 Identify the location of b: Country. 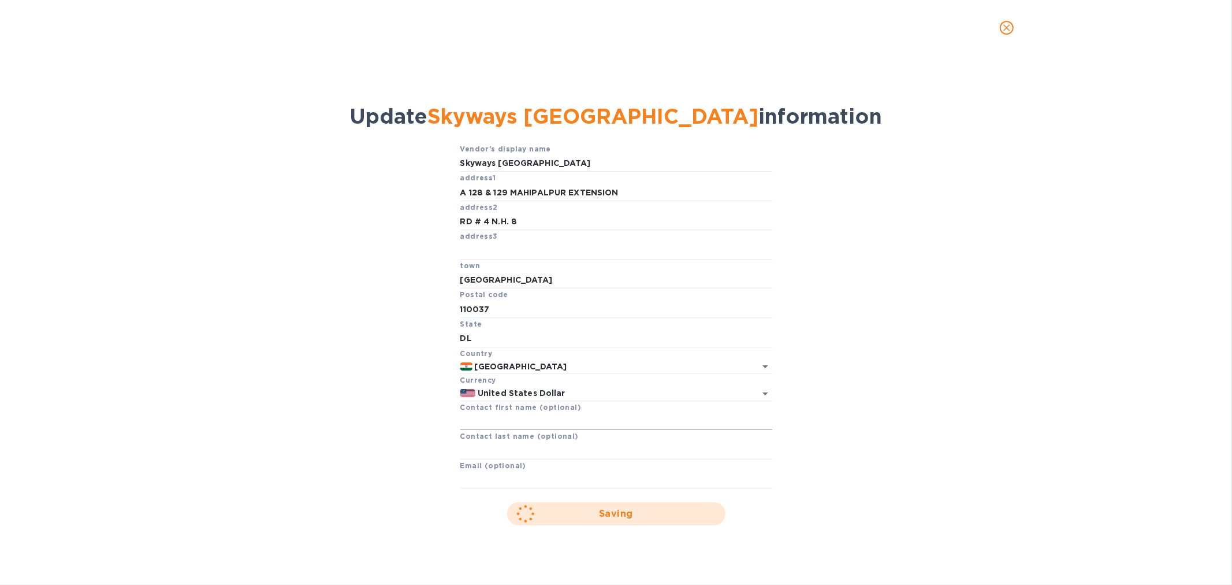
(477, 353).